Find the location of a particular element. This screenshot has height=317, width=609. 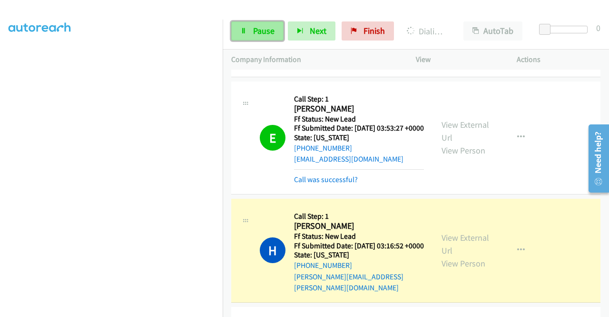

a: Pause is located at coordinates (258, 31).